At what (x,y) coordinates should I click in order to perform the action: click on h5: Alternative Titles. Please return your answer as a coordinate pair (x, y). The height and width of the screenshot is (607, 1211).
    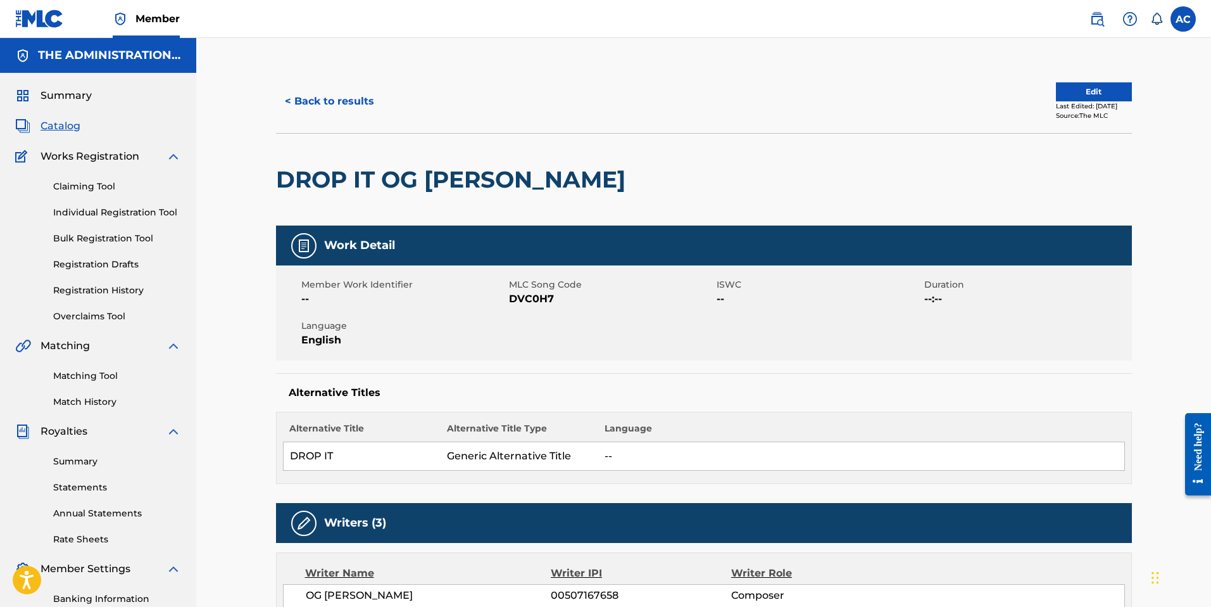
    Looking at the image, I should click on (704, 393).